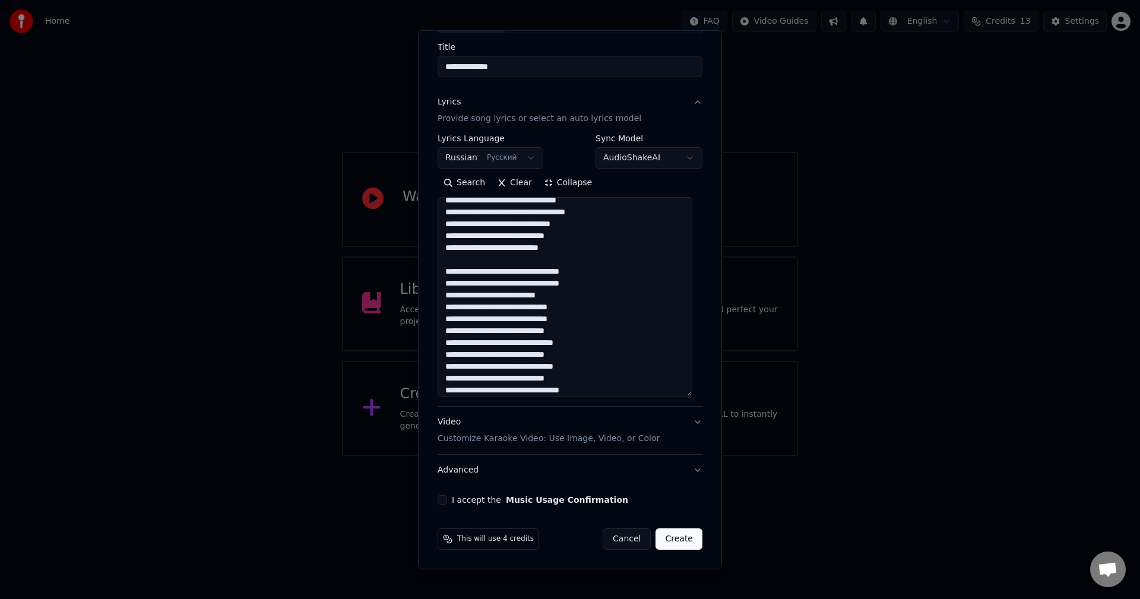  What do you see at coordinates (570, 270) in the screenshot?
I see `div: LyricsProvide song lyrics or select an auto lyrics model` at bounding box center [570, 270].